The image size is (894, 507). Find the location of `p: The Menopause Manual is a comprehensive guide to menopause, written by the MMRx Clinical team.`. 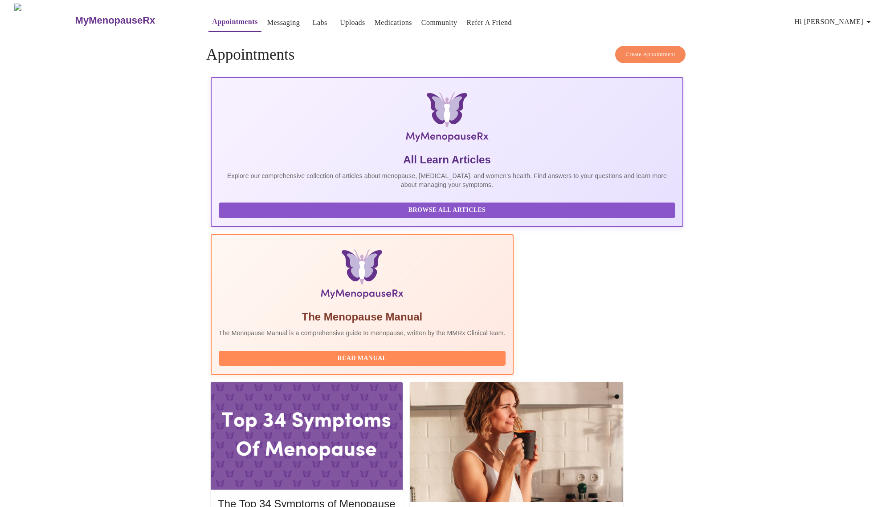

p: The Menopause Manual is a comprehensive guide to menopause, written by the MMRx Clinical team. is located at coordinates (362, 333).